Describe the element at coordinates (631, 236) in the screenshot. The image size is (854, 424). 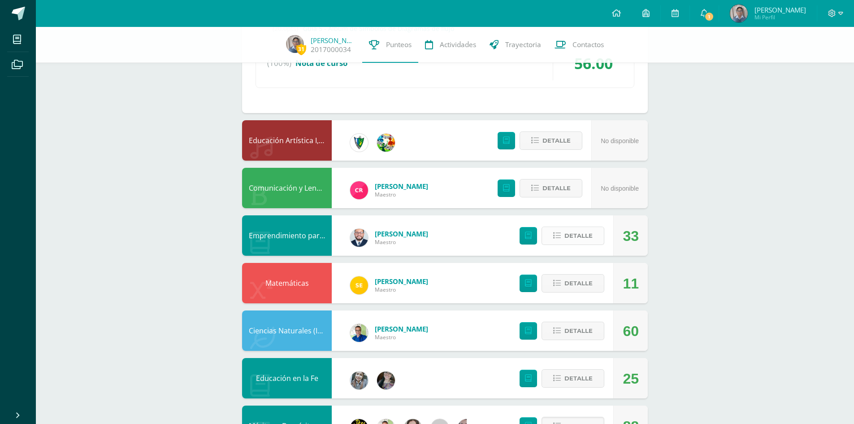
I see `div: 33` at that location.